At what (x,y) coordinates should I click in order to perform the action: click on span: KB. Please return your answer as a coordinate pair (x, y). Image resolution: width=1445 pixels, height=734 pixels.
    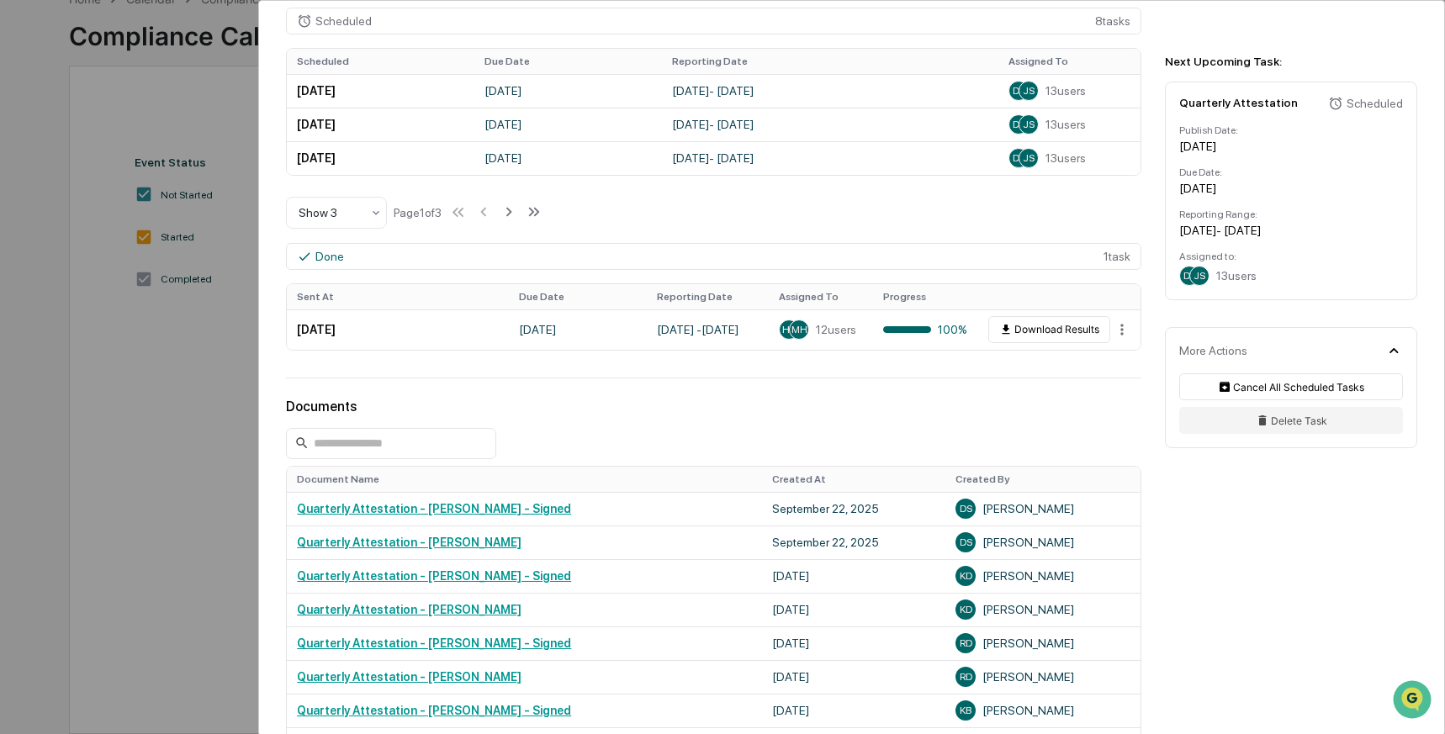
    Looking at the image, I should click on (966, 711).